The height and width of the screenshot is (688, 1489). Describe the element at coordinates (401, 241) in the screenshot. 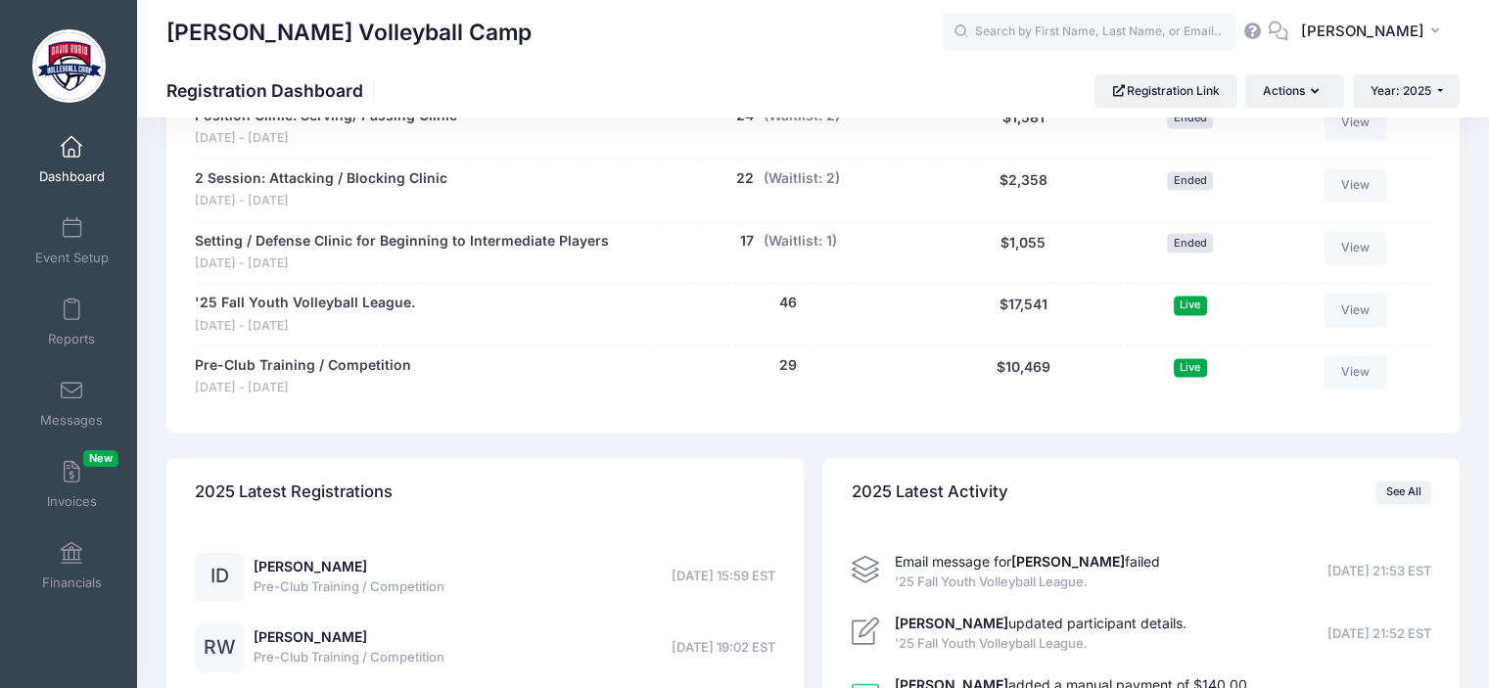

I see `a: Setting / Defense Clinic for Beginning to Intermediate Players` at that location.